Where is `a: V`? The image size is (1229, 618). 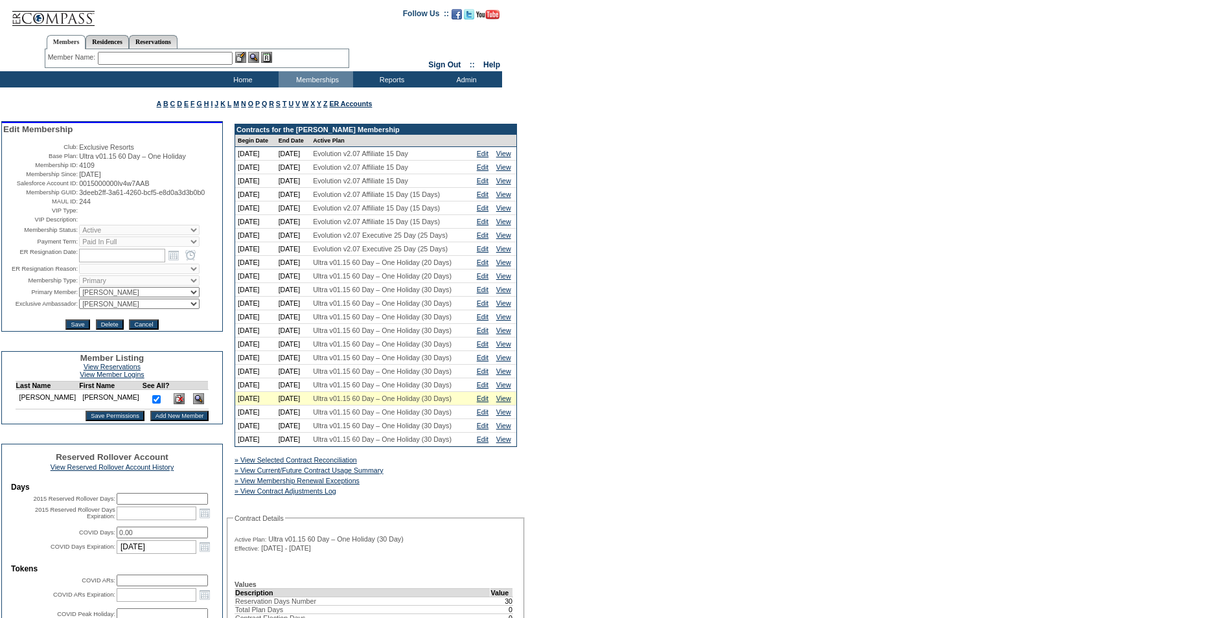
a: V is located at coordinates (297, 104).